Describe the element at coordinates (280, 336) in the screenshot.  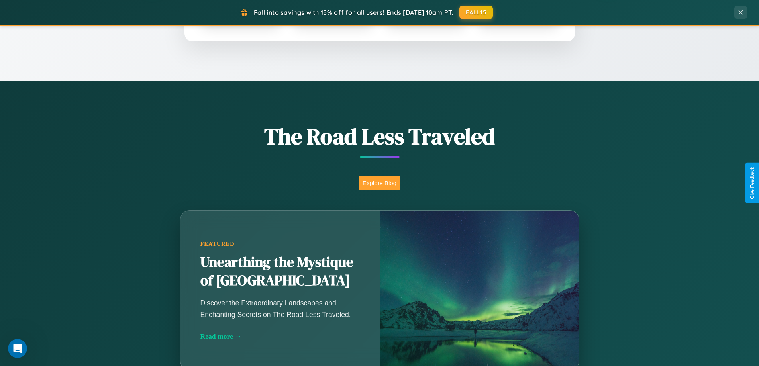
I see `div: Read more →` at that location.